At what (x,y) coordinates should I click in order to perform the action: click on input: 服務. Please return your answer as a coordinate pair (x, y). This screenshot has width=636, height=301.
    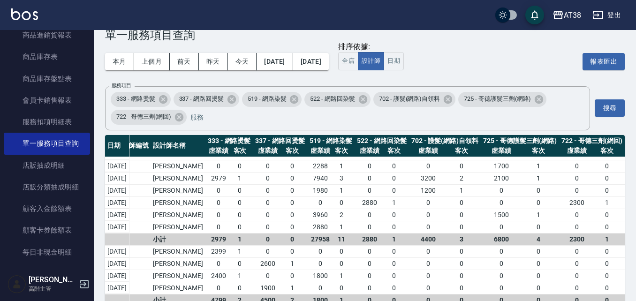
    Looking at the image, I should click on (380, 117).